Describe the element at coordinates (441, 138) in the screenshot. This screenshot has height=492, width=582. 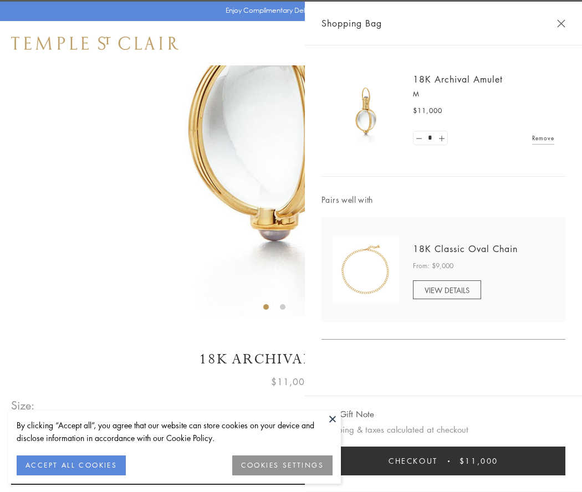
I see `a: Set quantity to 2` at that location.